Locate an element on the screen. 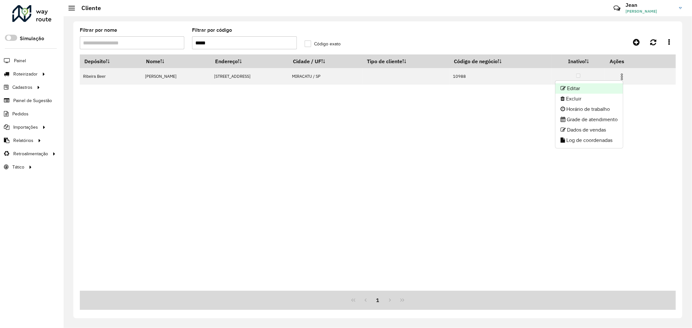  label: Código exato is located at coordinates (322, 44).